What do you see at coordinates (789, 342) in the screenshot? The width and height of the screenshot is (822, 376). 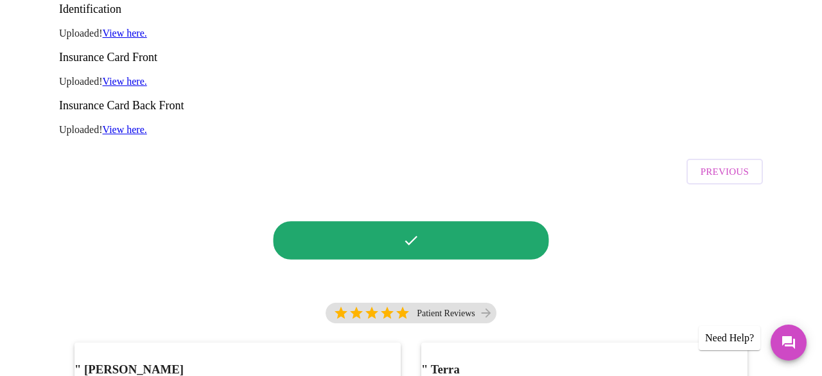 I see `button: Messages` at bounding box center [789, 342].